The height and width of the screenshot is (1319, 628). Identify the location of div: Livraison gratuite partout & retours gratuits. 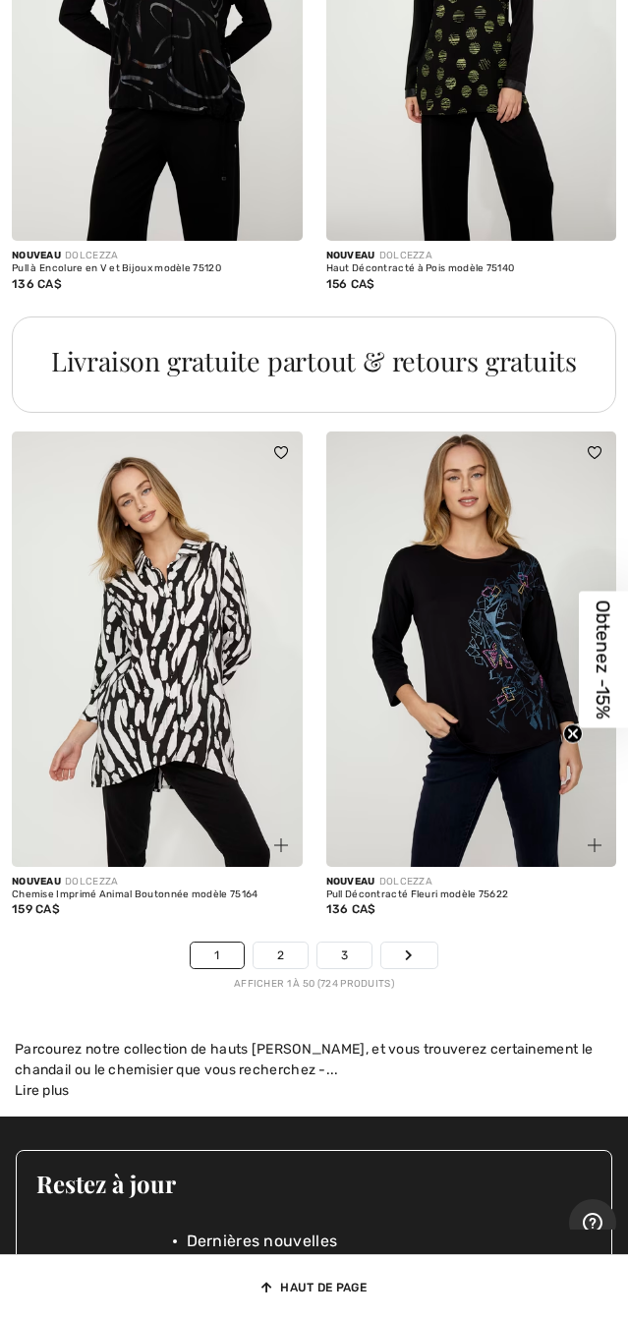
(314, 361).